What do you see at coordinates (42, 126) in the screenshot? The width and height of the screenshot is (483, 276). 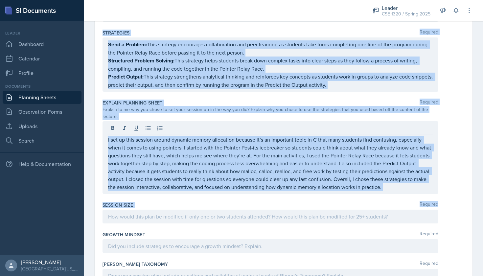 I see `a: Uploads` at bounding box center [42, 126].